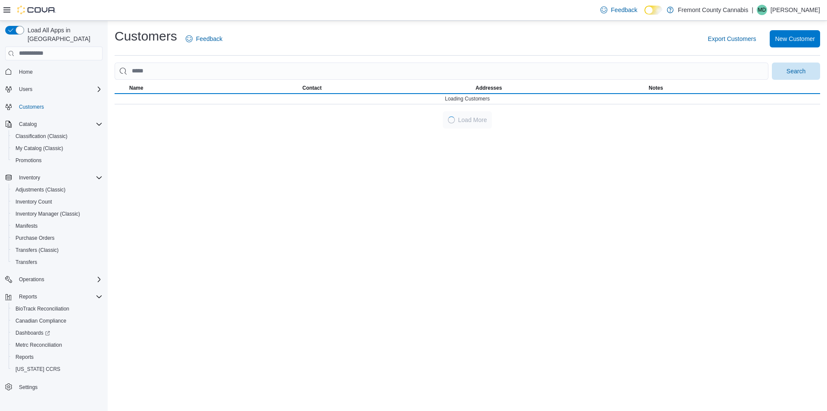  What do you see at coordinates (41, 136) in the screenshot?
I see `a: Classification (Classic)` at bounding box center [41, 136].